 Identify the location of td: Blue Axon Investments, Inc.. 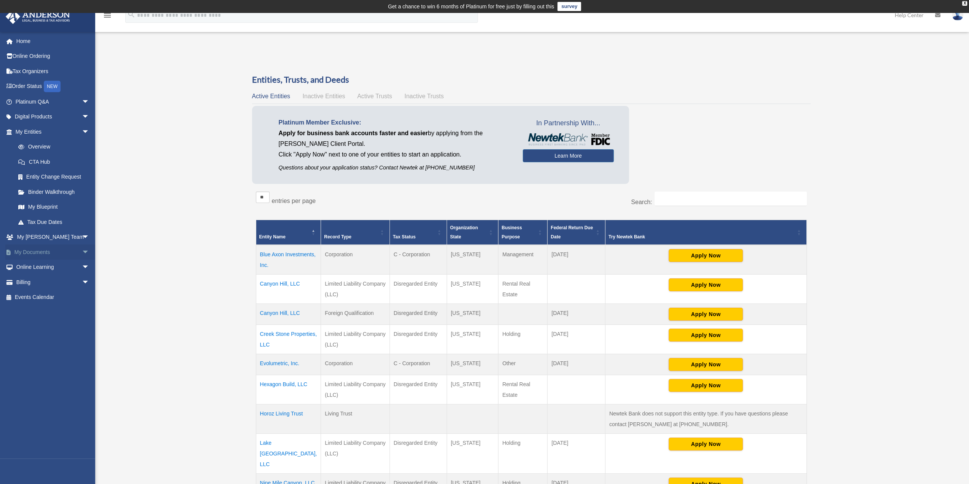
(288, 260).